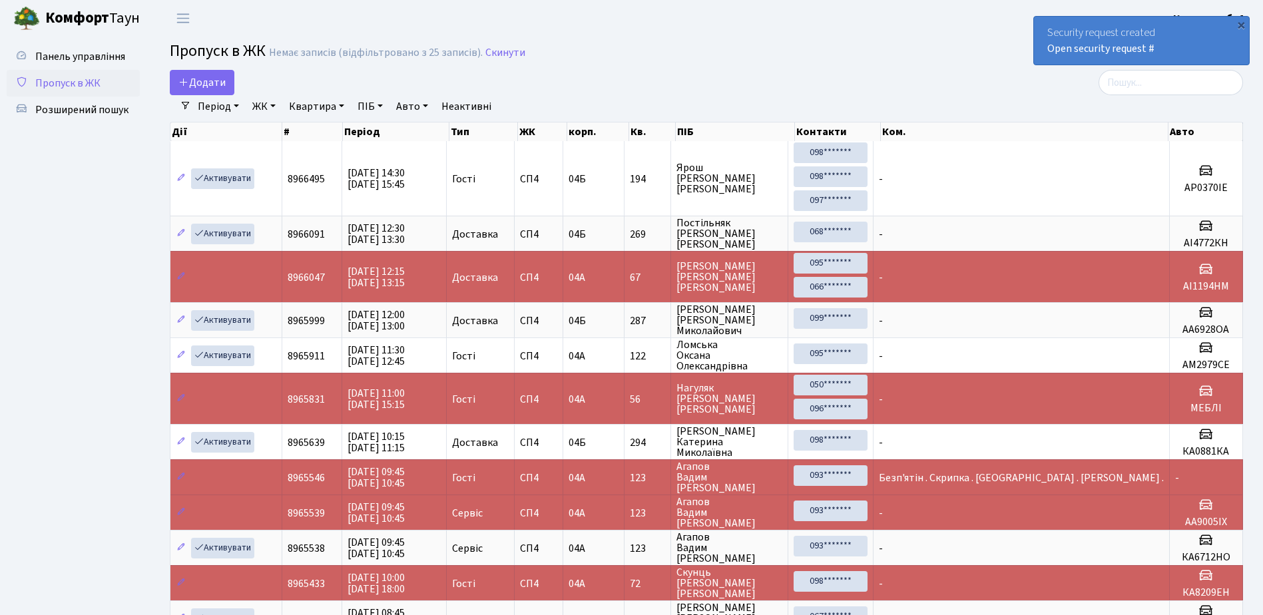 The width and height of the screenshot is (1263, 615). I want to click on input: Пошук..., so click(1171, 83).